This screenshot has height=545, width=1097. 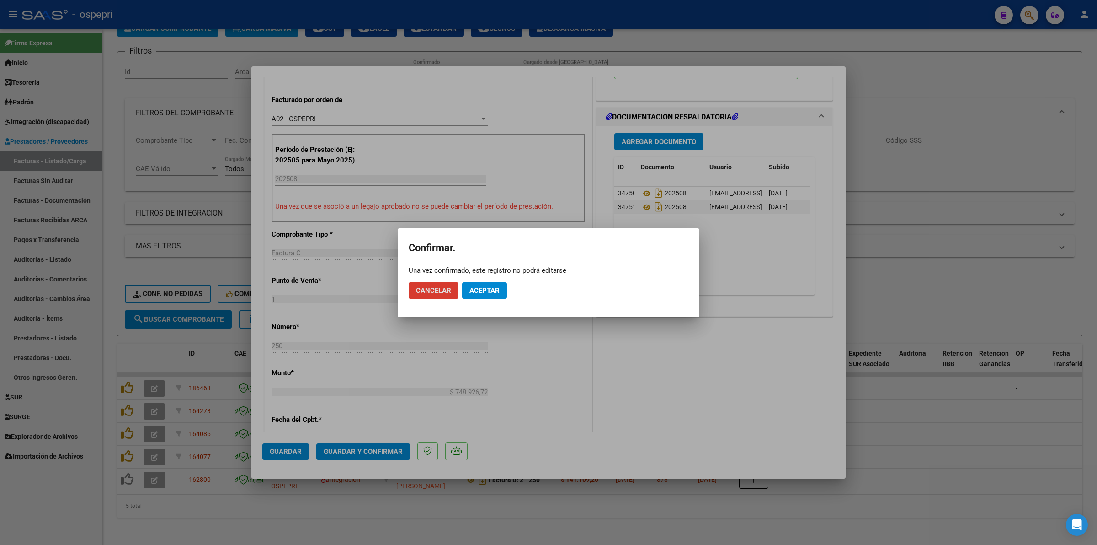 What do you see at coordinates (485, 290) in the screenshot?
I see `span: Aceptar` at bounding box center [485, 290].